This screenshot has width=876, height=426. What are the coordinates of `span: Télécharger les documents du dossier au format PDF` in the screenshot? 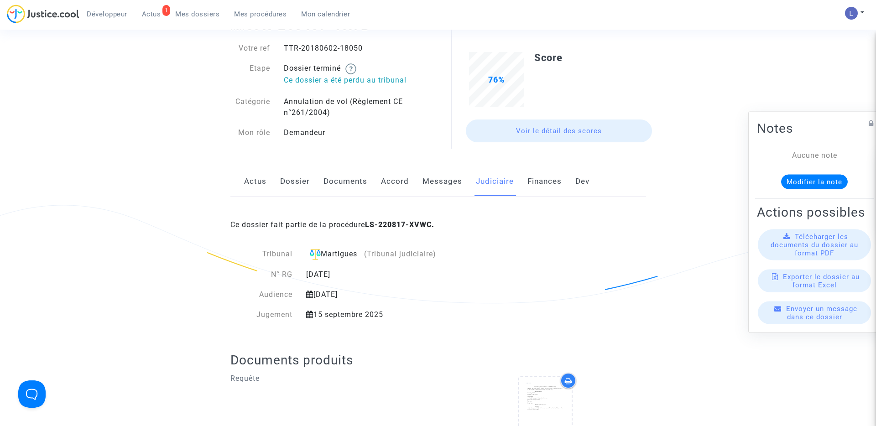 It's located at (814, 245).